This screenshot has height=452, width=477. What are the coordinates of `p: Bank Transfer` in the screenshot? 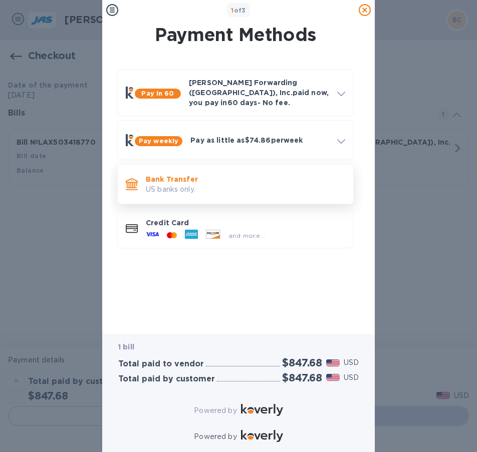 It's located at (245, 179).